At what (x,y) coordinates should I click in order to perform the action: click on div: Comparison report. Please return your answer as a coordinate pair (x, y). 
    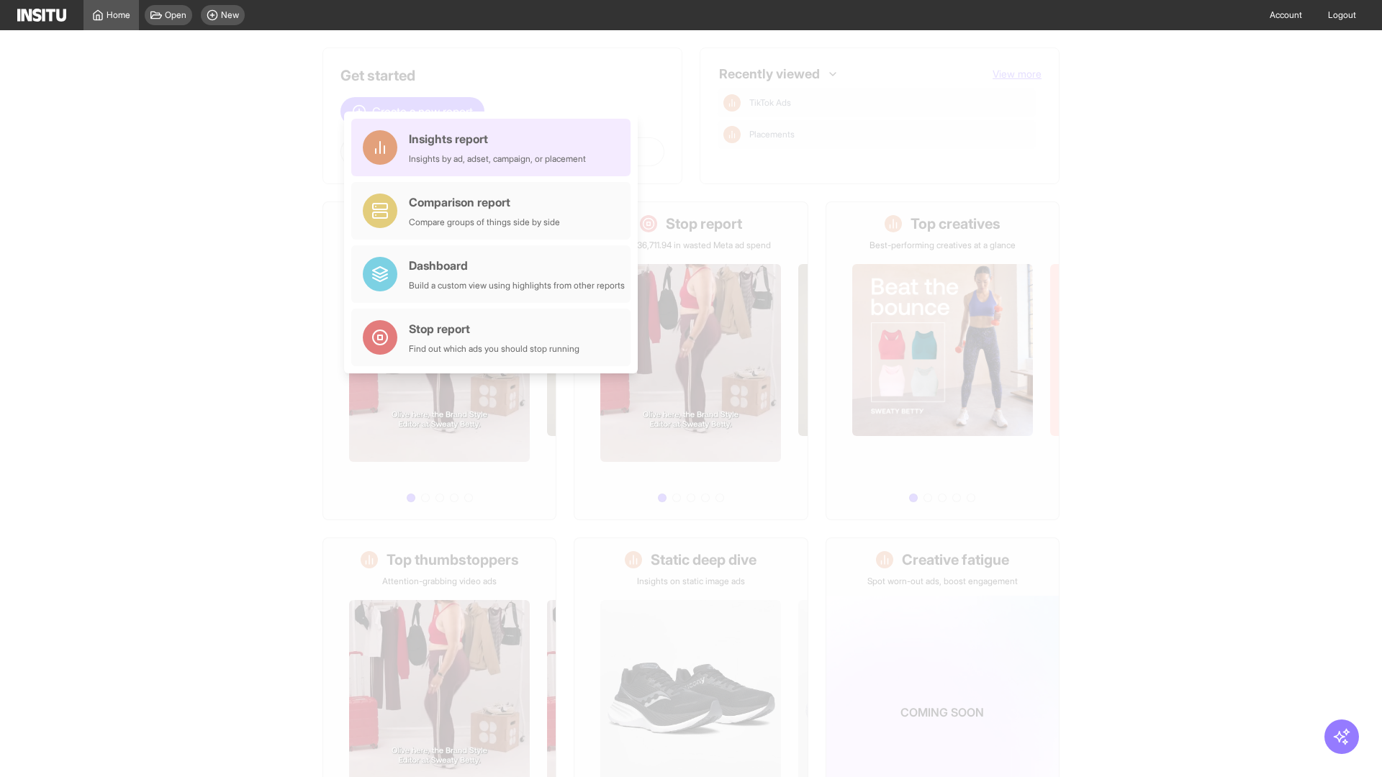
    Looking at the image, I should click on (484, 202).